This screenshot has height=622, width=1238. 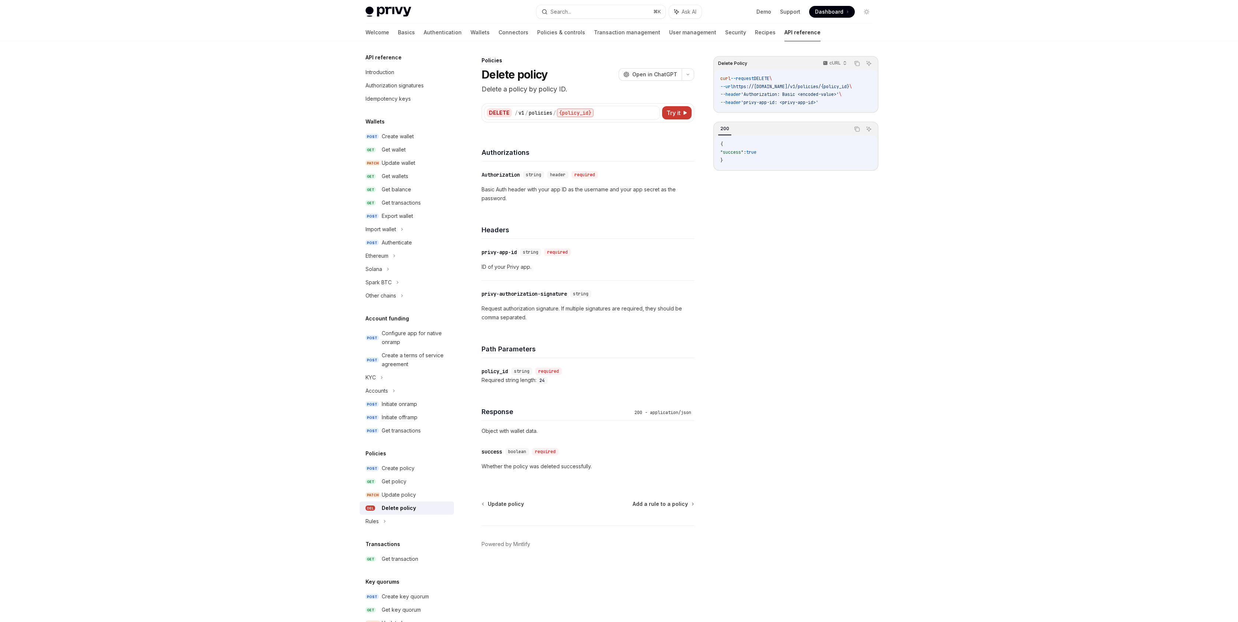 What do you see at coordinates (663, 504) in the screenshot?
I see `a: Add a rule to a policy` at bounding box center [663, 504].